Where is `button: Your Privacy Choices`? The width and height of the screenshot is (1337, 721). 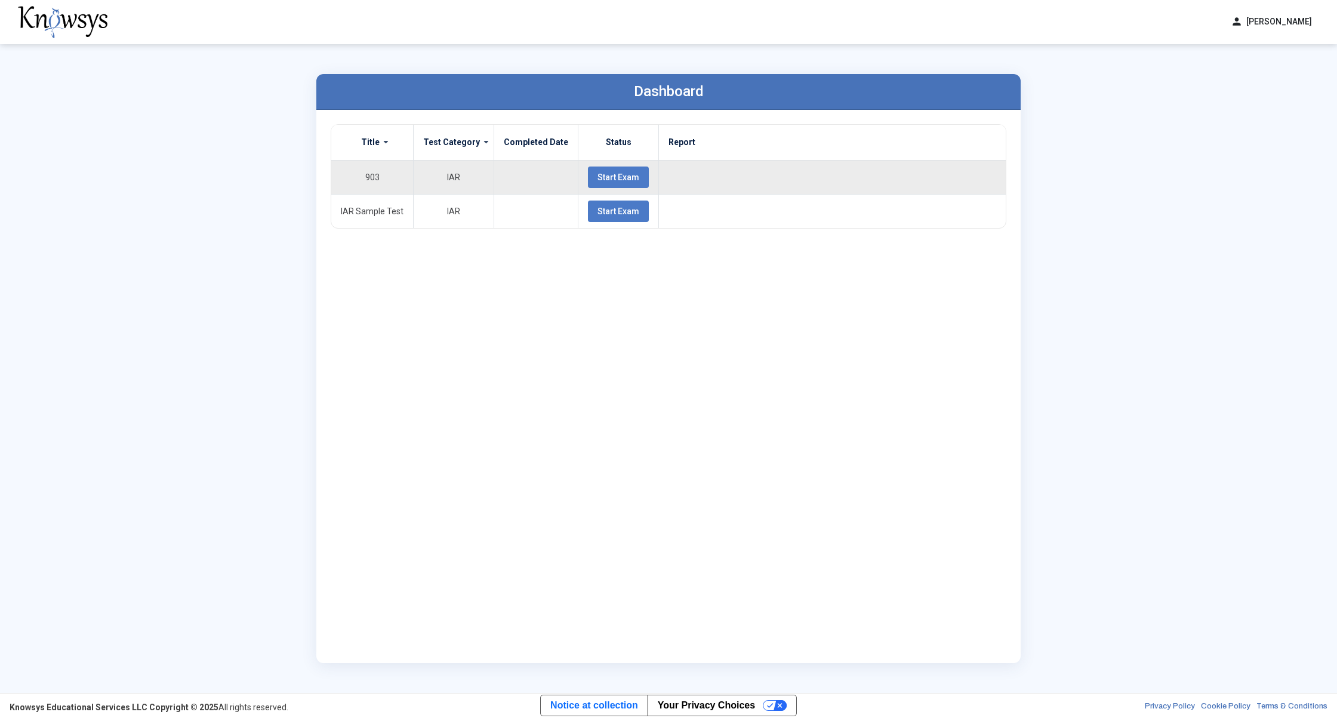 button: Your Privacy Choices is located at coordinates (722, 705).